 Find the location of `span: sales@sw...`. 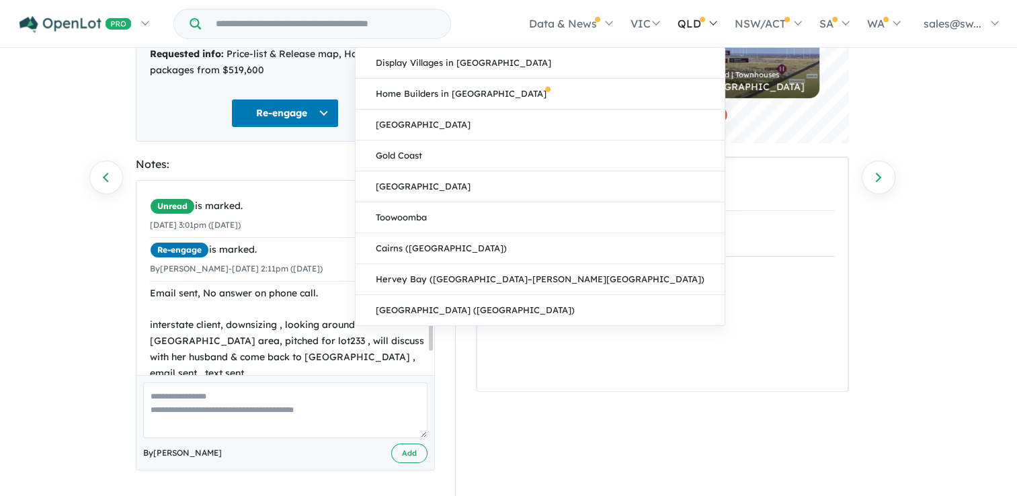

span: sales@sw... is located at coordinates (953, 24).